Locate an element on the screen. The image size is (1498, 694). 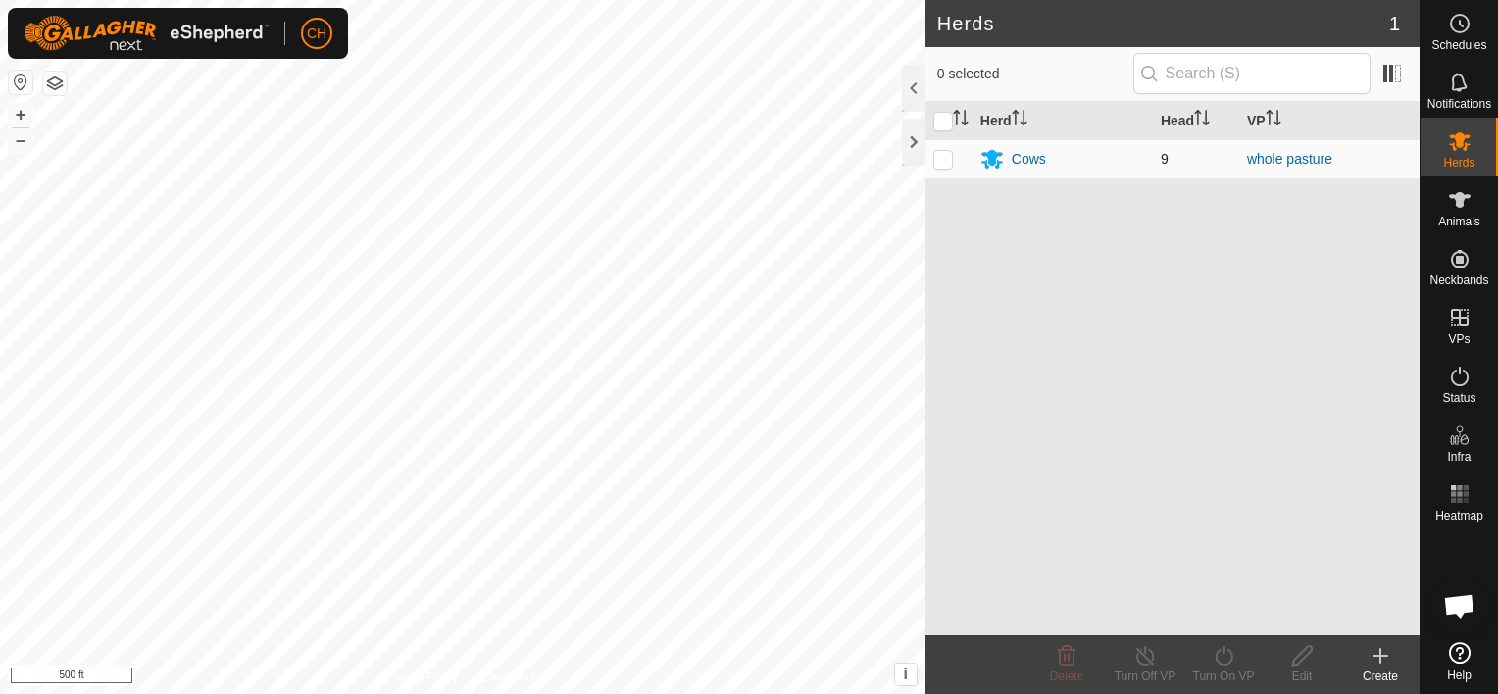
input: Search (S) is located at coordinates (1252, 74).